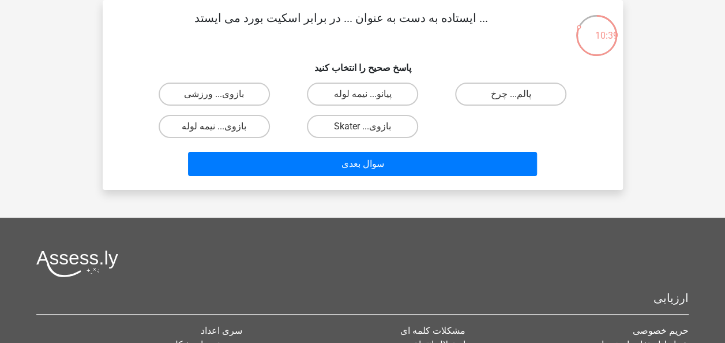  What do you see at coordinates (363, 63) in the screenshot?
I see `h6: پاسخ صحیح را انتخاب کنید` at bounding box center [363, 63].